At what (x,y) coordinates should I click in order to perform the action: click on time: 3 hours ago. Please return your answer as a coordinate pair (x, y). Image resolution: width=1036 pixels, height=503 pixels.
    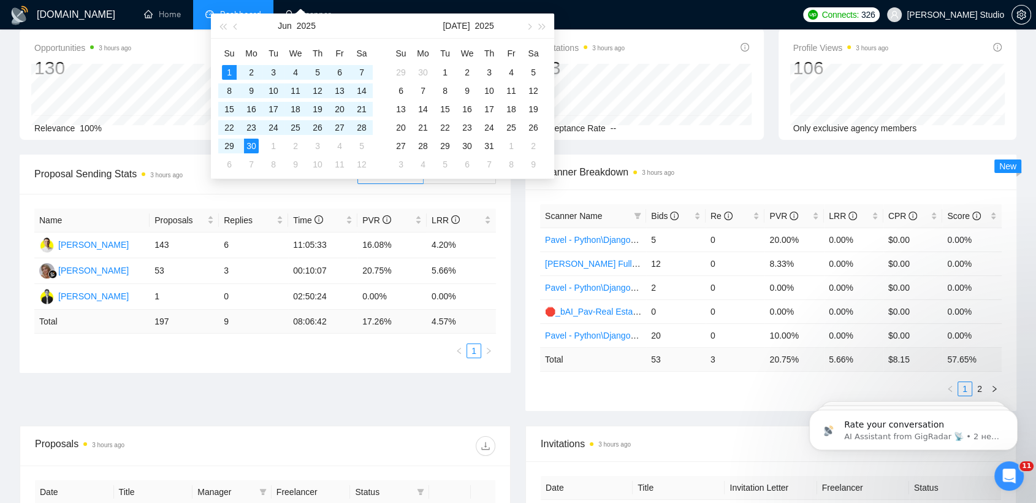
    Looking at the image, I should click on (658, 172).